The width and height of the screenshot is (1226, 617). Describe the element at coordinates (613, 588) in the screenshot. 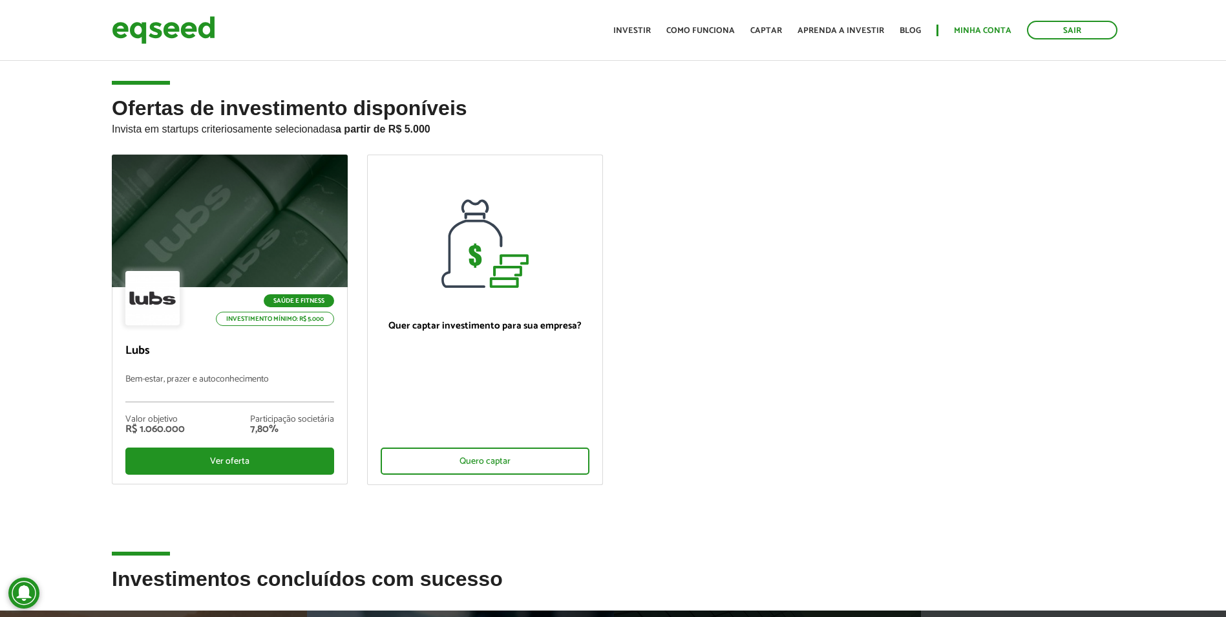

I see `h2: Investimentos concluídos com sucesso` at that location.